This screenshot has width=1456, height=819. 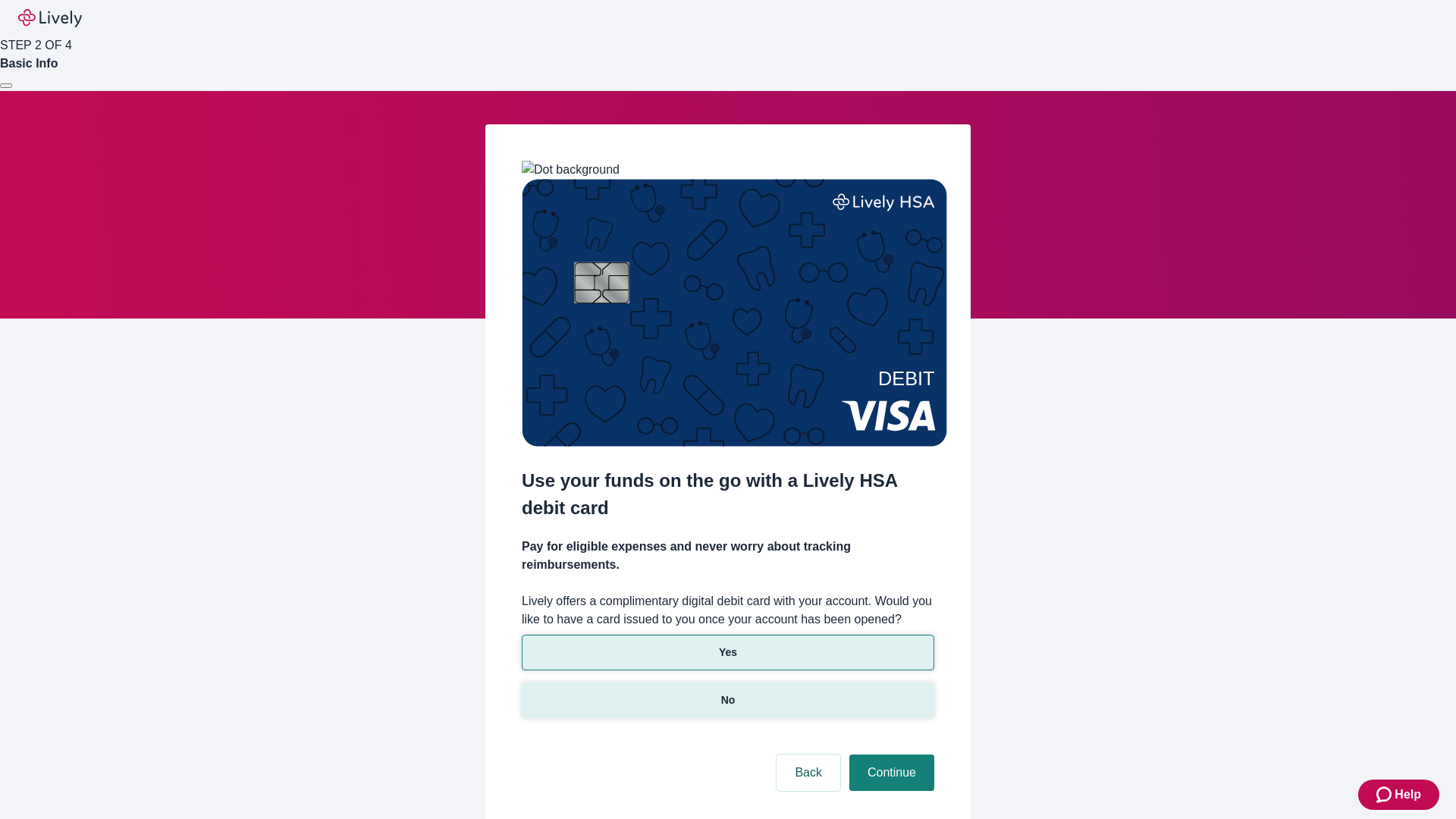 I want to click on button: Back, so click(x=808, y=773).